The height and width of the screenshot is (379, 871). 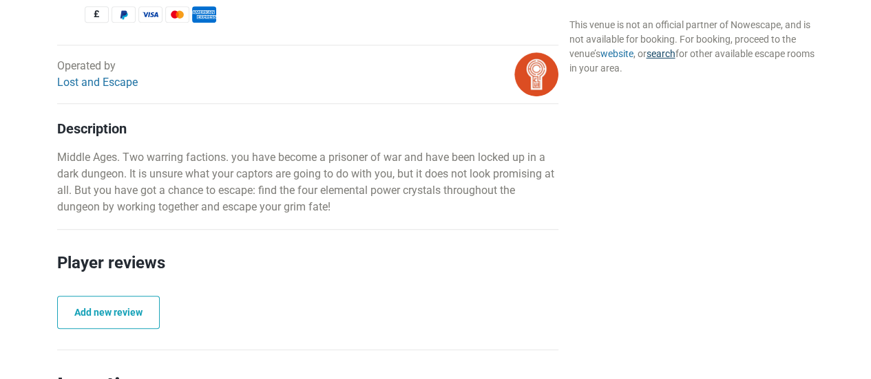 I want to click on a: website, so click(x=616, y=54).